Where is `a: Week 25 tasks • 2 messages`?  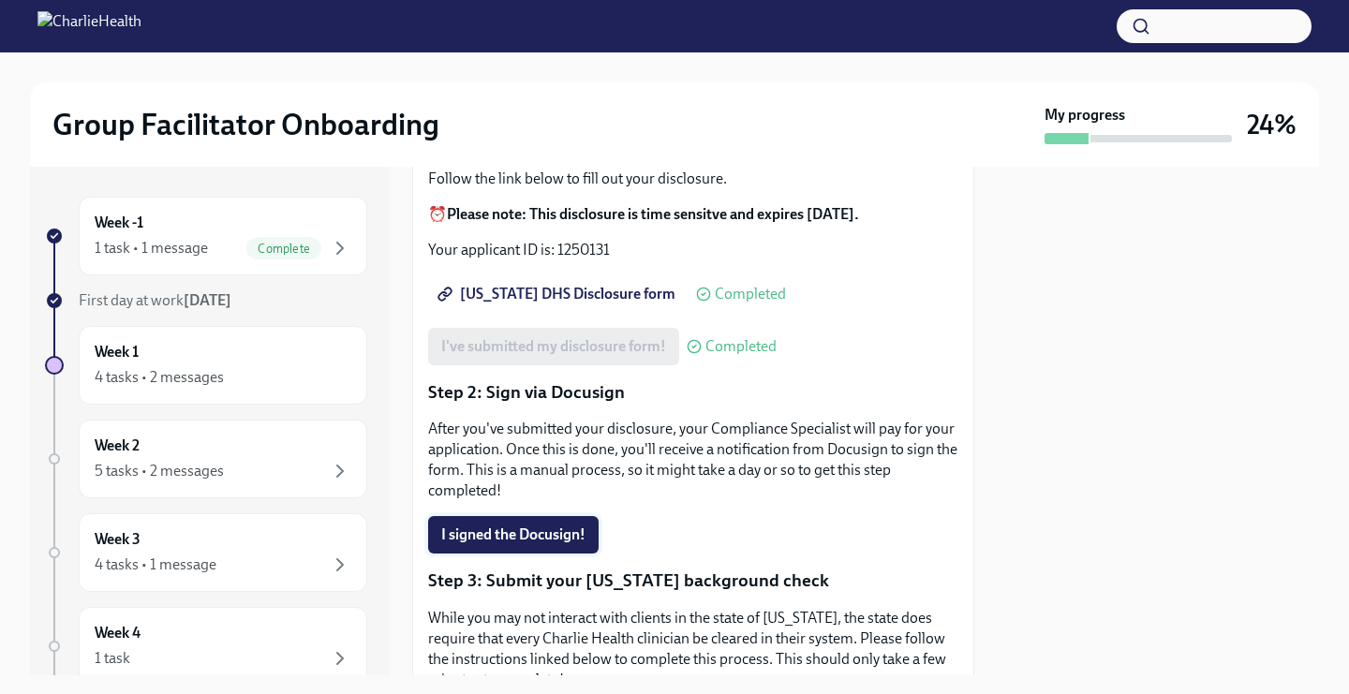
a: Week 25 tasks • 2 messages is located at coordinates (206, 459).